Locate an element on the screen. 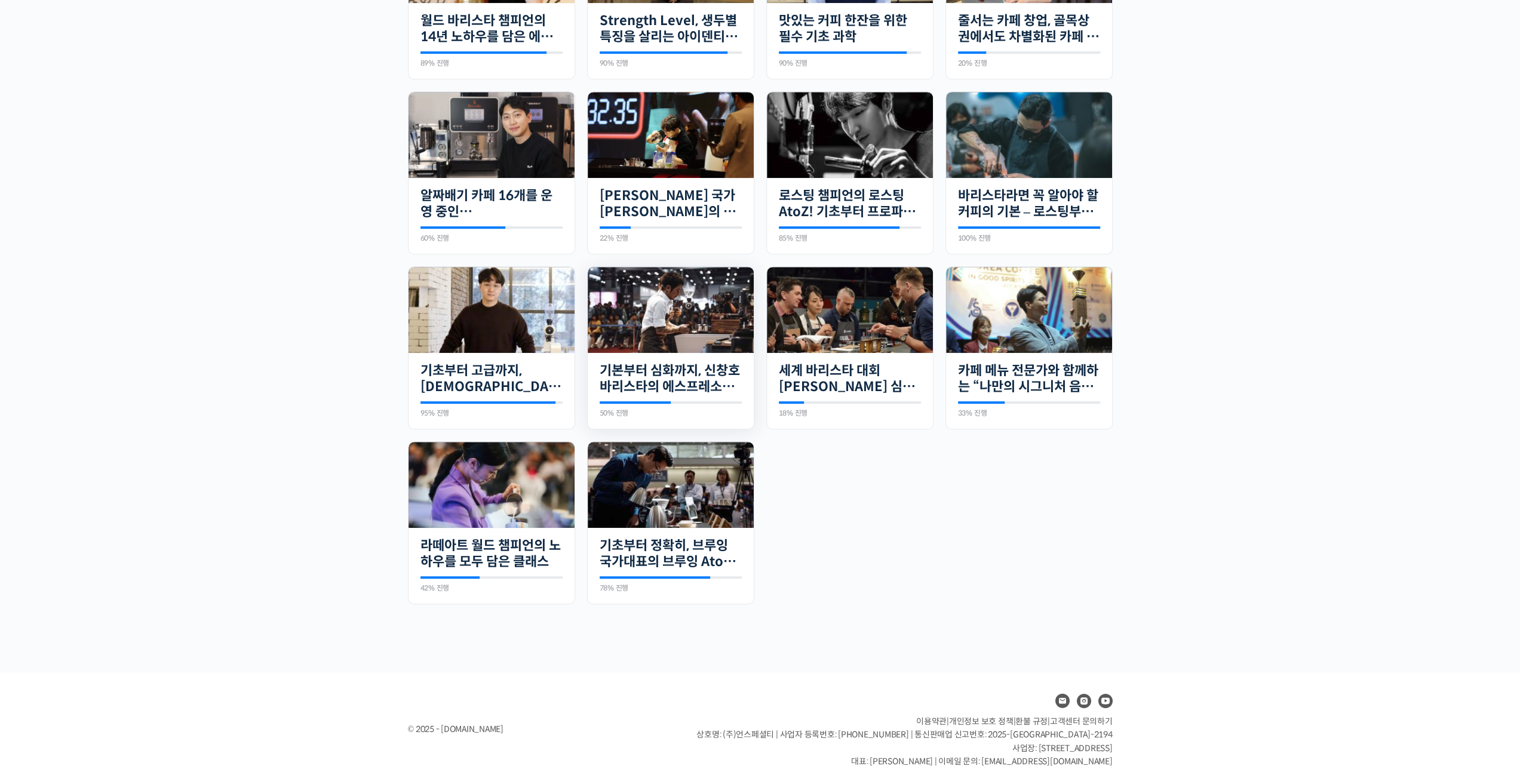 This screenshot has width=1520, height=784. div: 22% 진행 is located at coordinates (671, 238).